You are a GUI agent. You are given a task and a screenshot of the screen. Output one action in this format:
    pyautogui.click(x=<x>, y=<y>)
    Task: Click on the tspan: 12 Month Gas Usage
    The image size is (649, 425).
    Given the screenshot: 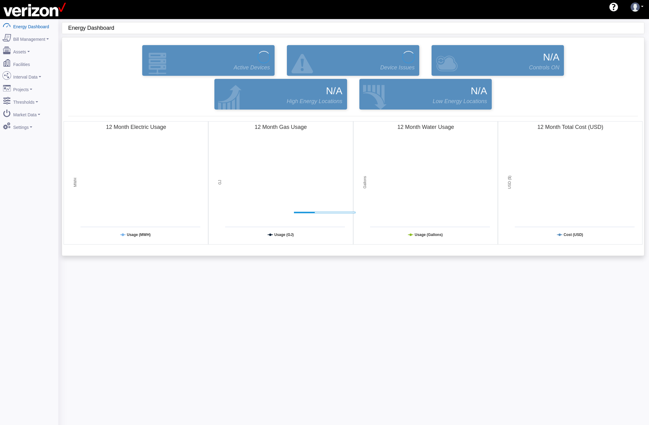 What is the action you would take?
    pyautogui.click(x=281, y=127)
    